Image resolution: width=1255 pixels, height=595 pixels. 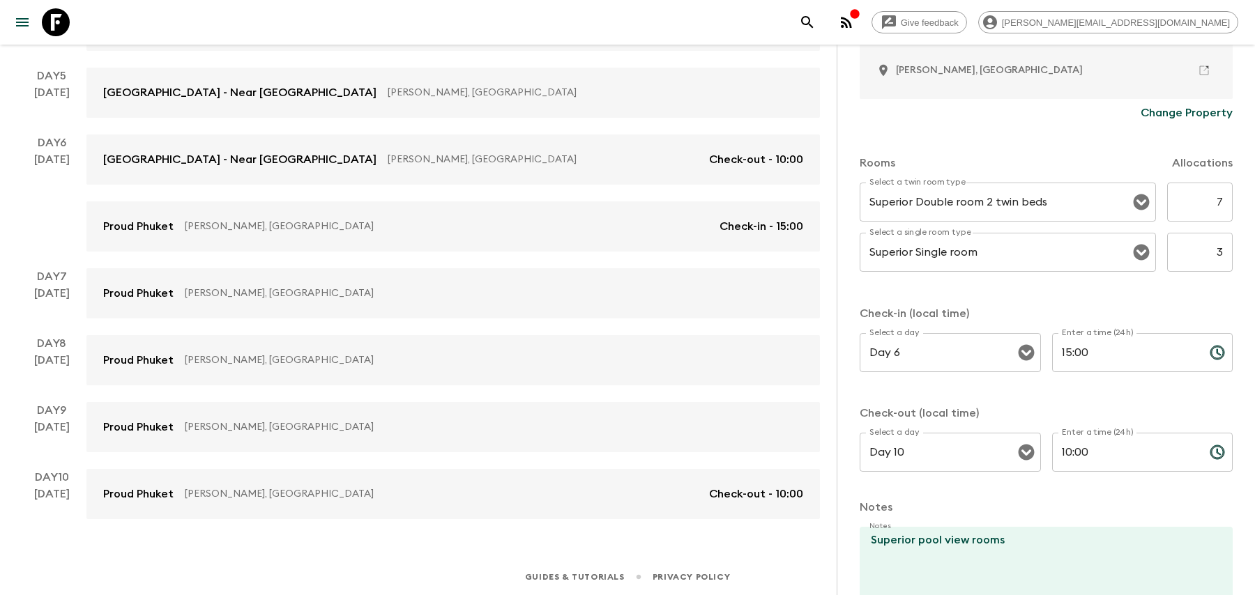 What do you see at coordinates (691, 577) in the screenshot?
I see `a: Privacy Policy` at bounding box center [691, 577].